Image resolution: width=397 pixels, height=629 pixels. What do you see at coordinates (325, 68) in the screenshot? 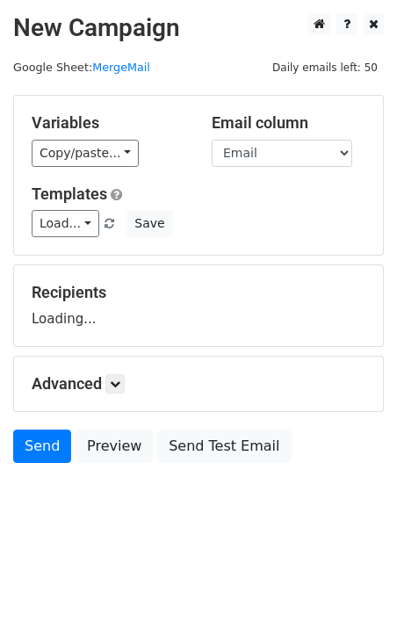
I see `span: Daily emails left: 50` at bounding box center [325, 68].